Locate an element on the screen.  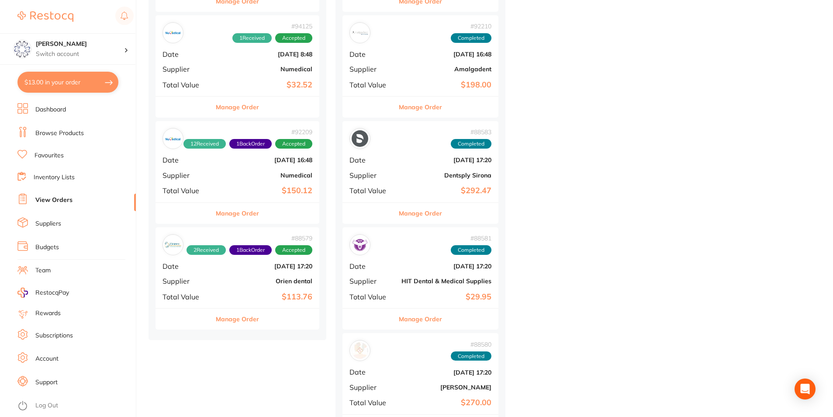
img: Orien dental is located at coordinates (173, 244).